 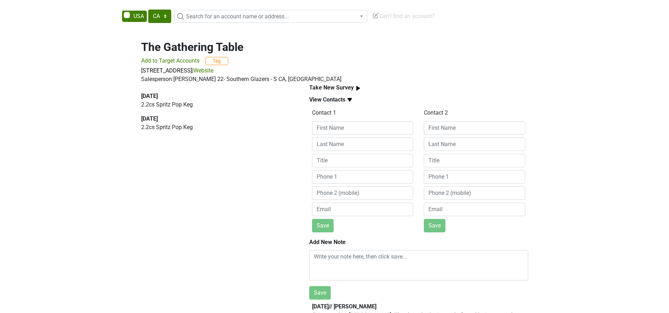 I want to click on img: arrow_down.svg, so click(x=350, y=100).